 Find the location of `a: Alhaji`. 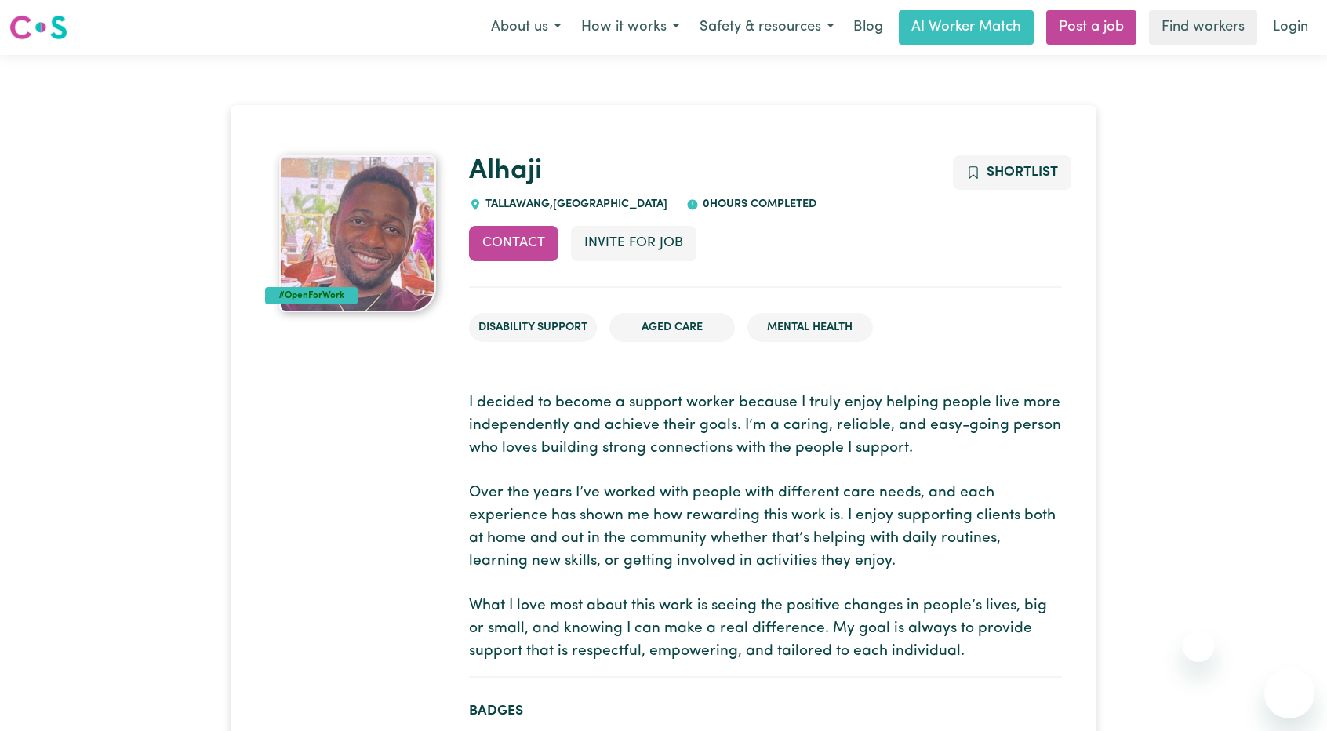

a: Alhaji is located at coordinates (505, 171).